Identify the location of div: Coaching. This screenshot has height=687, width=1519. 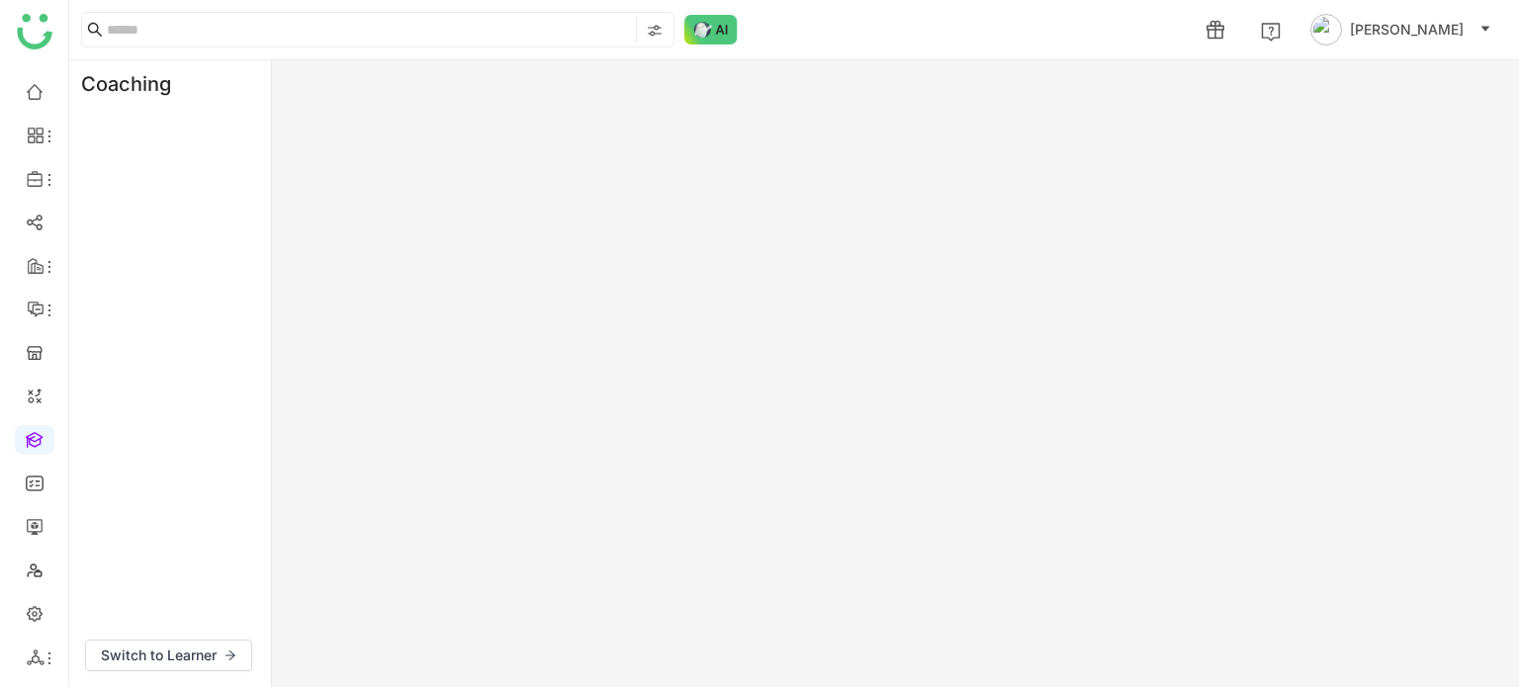
(134, 84).